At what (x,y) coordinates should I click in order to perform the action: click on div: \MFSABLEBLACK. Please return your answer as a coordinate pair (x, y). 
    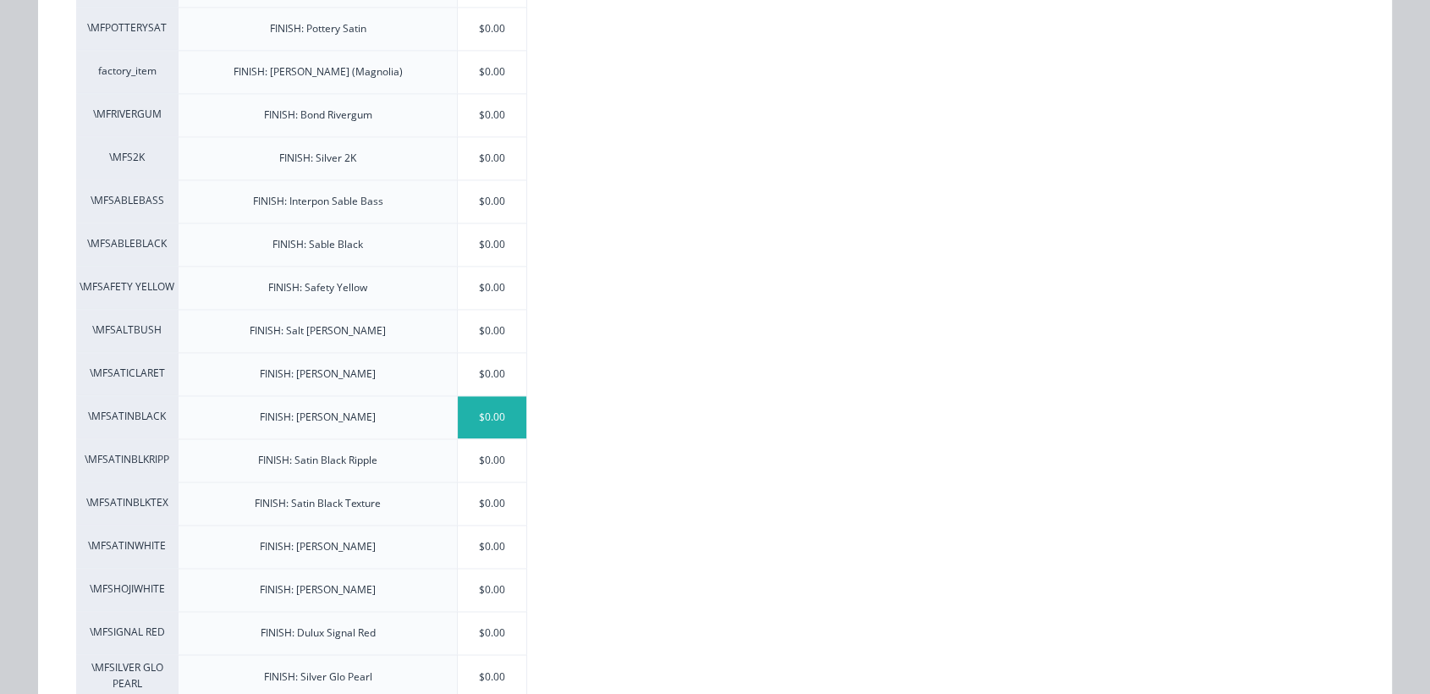
    Looking at the image, I should click on (127, 244).